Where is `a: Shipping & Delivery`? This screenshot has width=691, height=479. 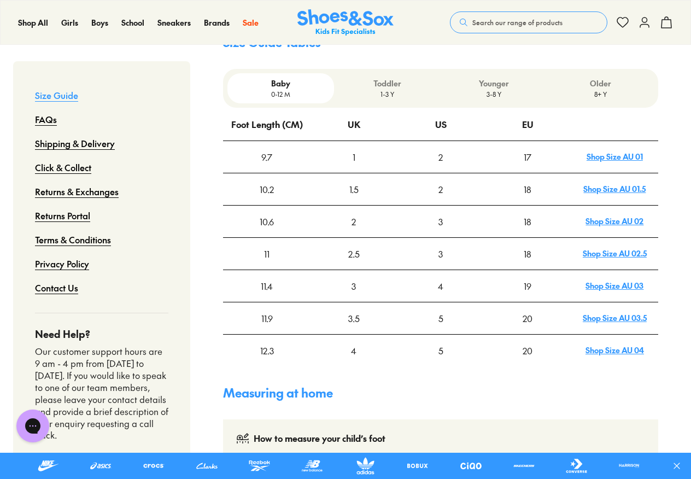 a: Shipping & Delivery is located at coordinates (75, 143).